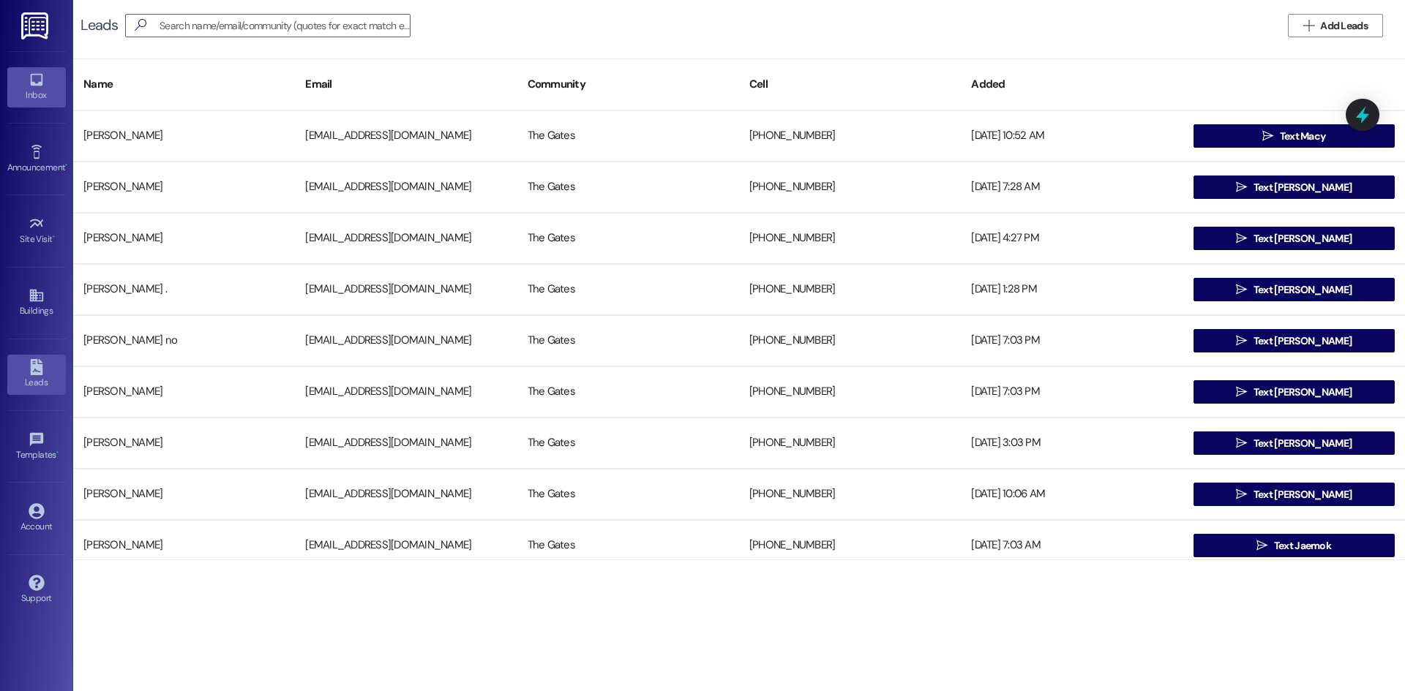 This screenshot has width=1405, height=691. What do you see at coordinates (1302, 136) in the screenshot?
I see `span: Text Macy` at bounding box center [1302, 136].